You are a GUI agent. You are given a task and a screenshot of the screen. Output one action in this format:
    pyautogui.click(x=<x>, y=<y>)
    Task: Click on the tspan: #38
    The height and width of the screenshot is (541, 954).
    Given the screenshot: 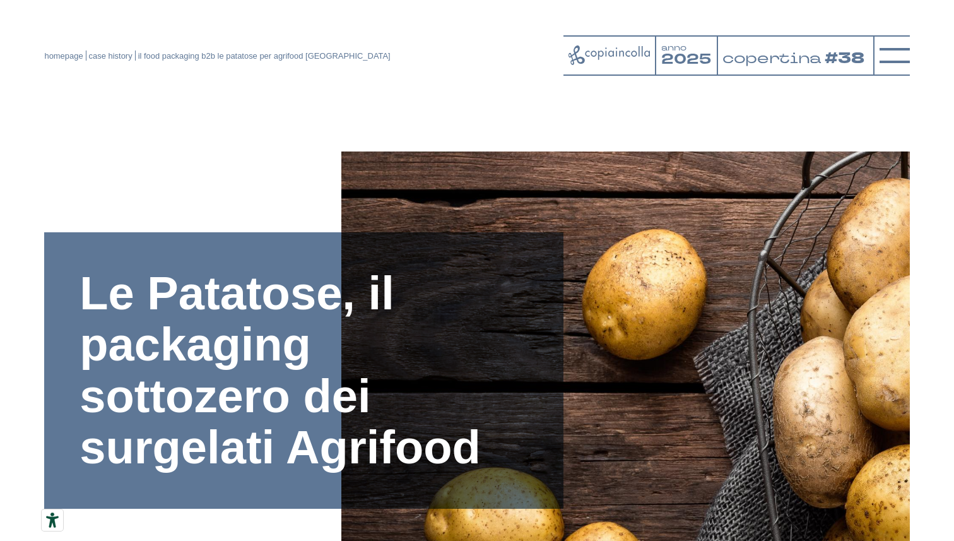 What is the action you would take?
    pyautogui.click(x=847, y=58)
    